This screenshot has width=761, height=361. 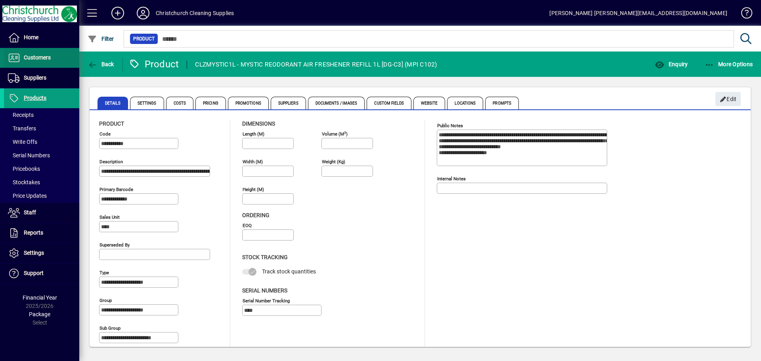 I want to click on span: Reports, so click(x=33, y=233).